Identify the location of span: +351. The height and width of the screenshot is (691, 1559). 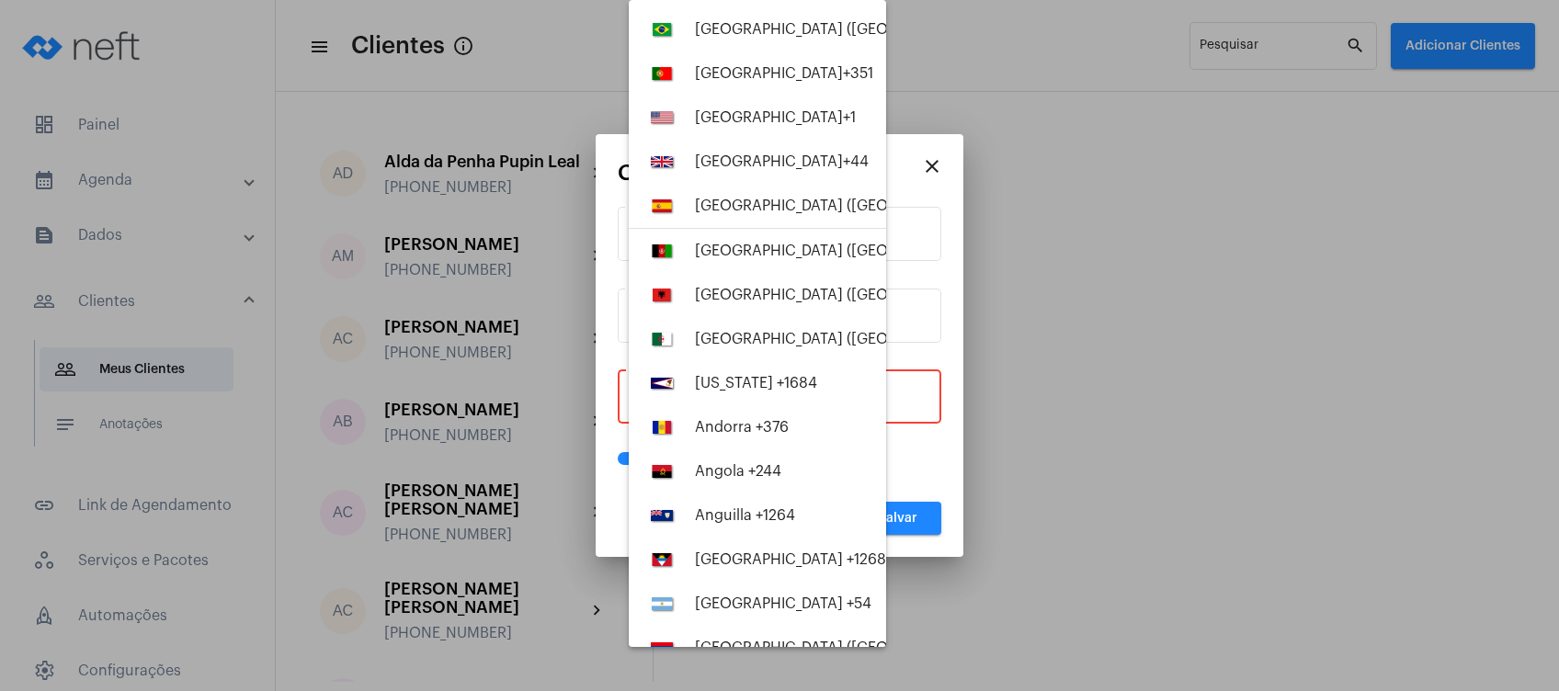
(858, 74).